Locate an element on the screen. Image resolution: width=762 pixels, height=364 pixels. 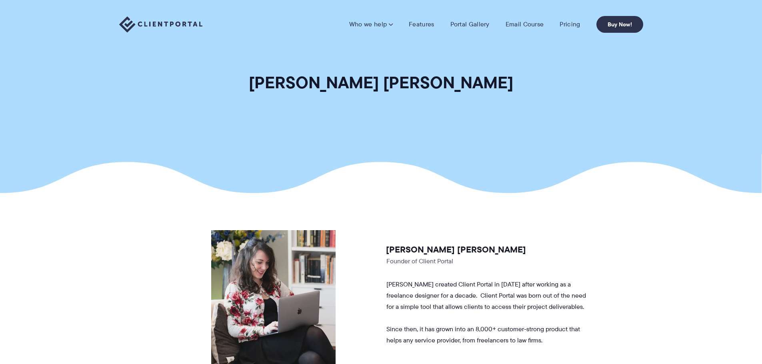
a: Email Course is located at coordinates (525, 24).